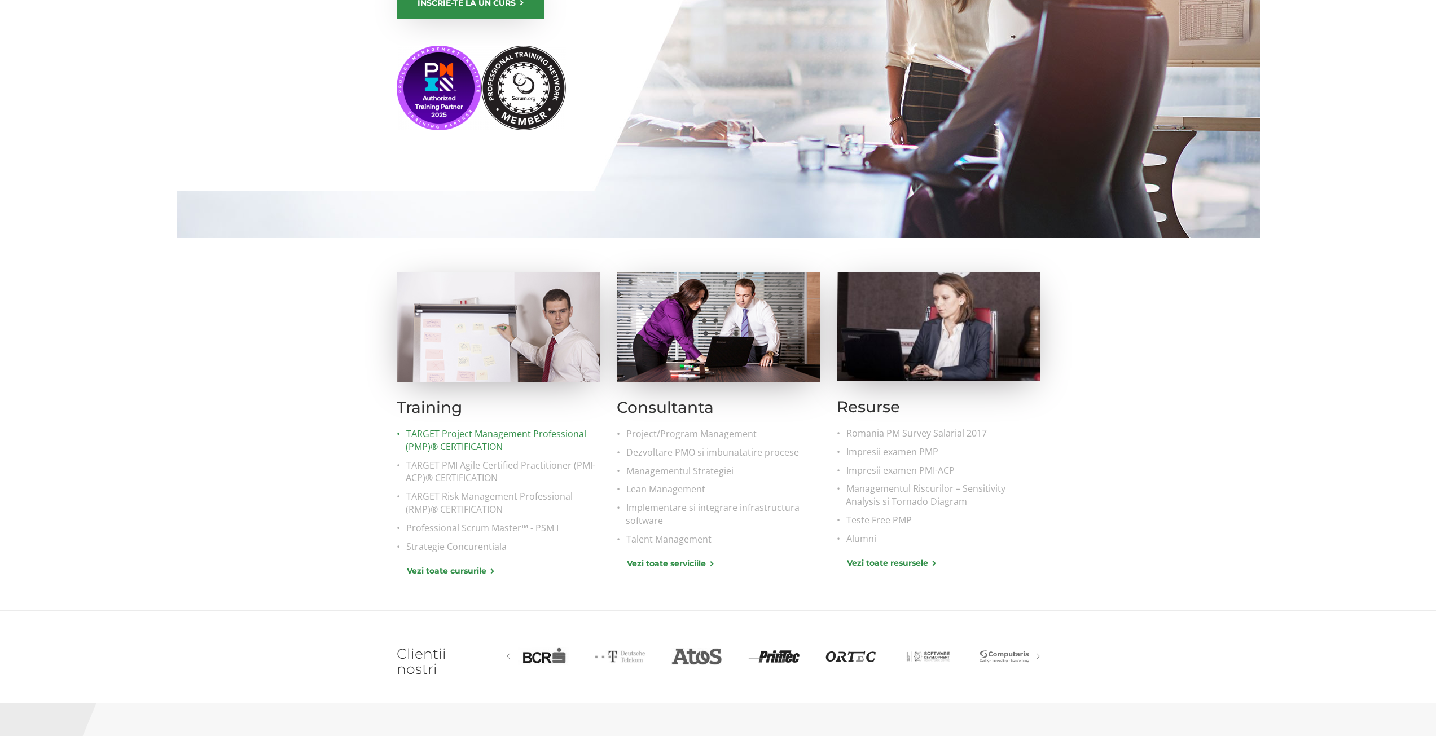 This screenshot has height=736, width=1436. What do you see at coordinates (891, 562) in the screenshot?
I see `a: Vezi toate resursele` at bounding box center [891, 562].